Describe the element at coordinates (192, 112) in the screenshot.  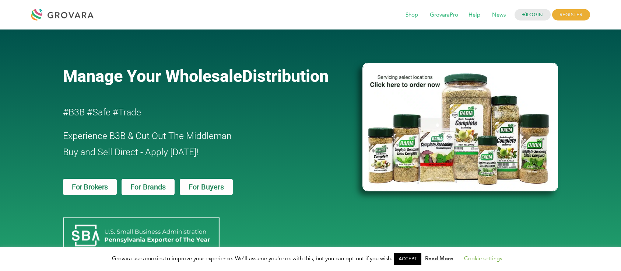
I see `h2: #B3B #Safe #Trade` at that location.